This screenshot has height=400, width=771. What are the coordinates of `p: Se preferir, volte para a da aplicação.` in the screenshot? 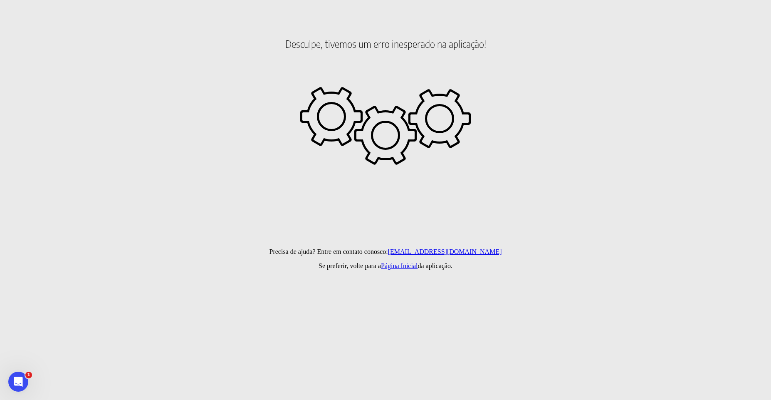 It's located at (386, 266).